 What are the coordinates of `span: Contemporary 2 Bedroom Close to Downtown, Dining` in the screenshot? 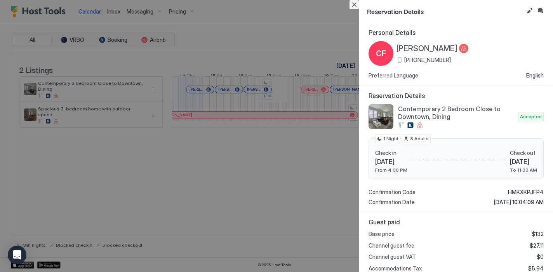 It's located at (456, 113).